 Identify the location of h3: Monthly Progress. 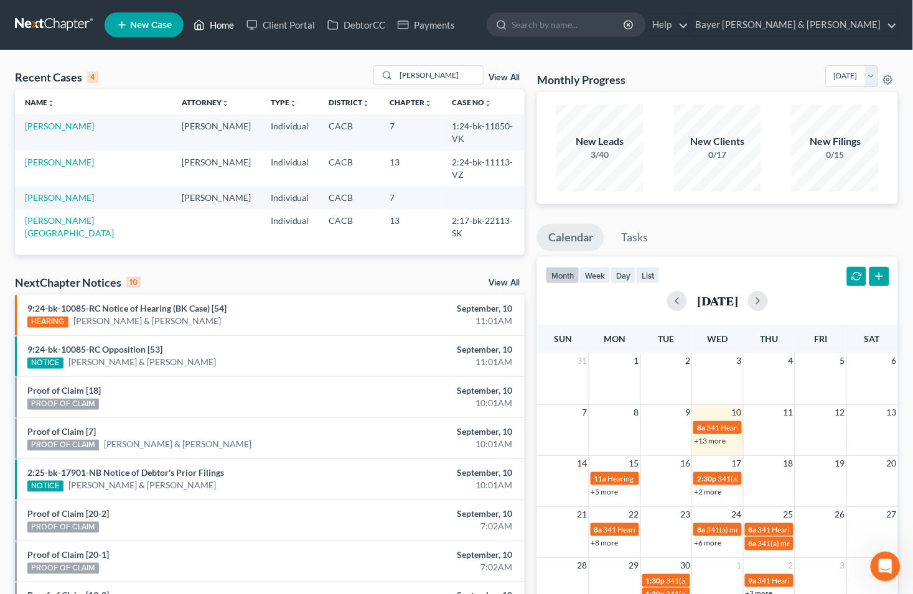
(581, 80).